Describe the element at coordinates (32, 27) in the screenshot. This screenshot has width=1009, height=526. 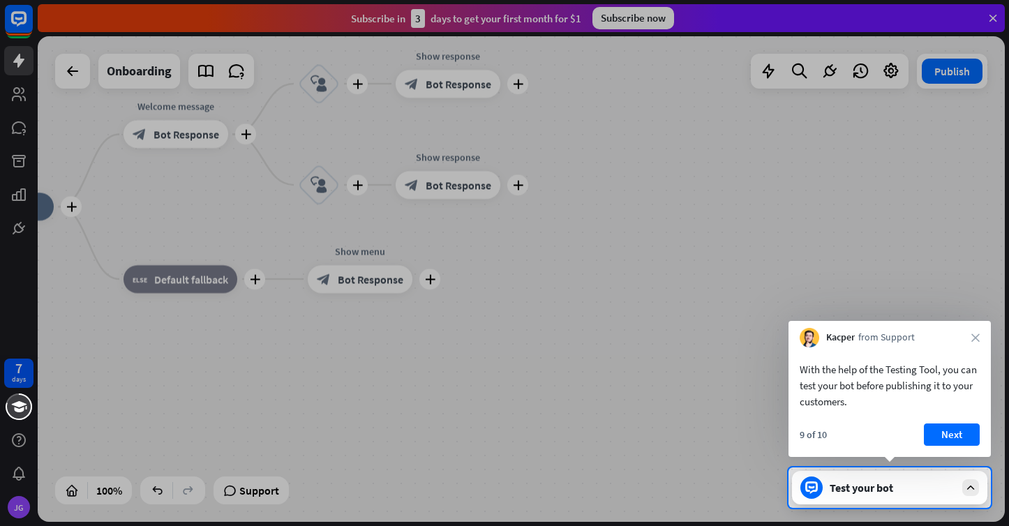
I see `button: Open LiveChat chat widget` at that location.